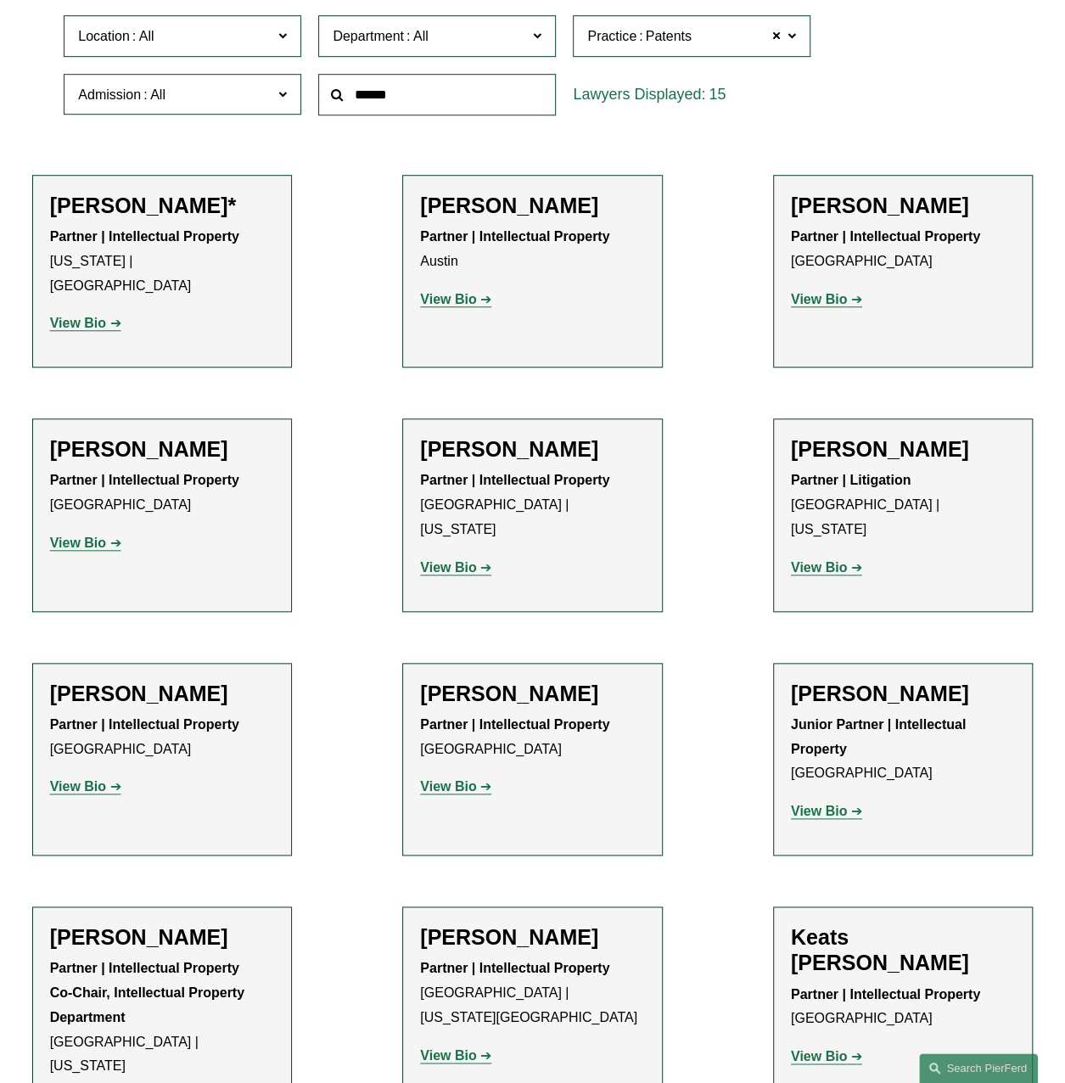 The width and height of the screenshot is (1065, 1083). What do you see at coordinates (669, 37) in the screenshot?
I see `span: Patents` at bounding box center [669, 37].